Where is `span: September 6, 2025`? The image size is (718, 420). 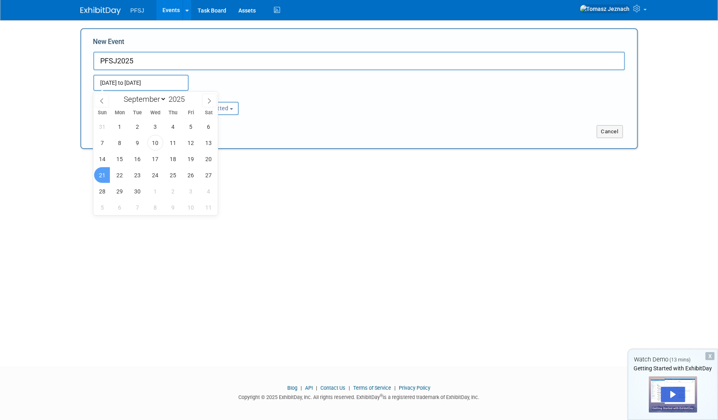 span: September 6, 2025 is located at coordinates (209, 127).